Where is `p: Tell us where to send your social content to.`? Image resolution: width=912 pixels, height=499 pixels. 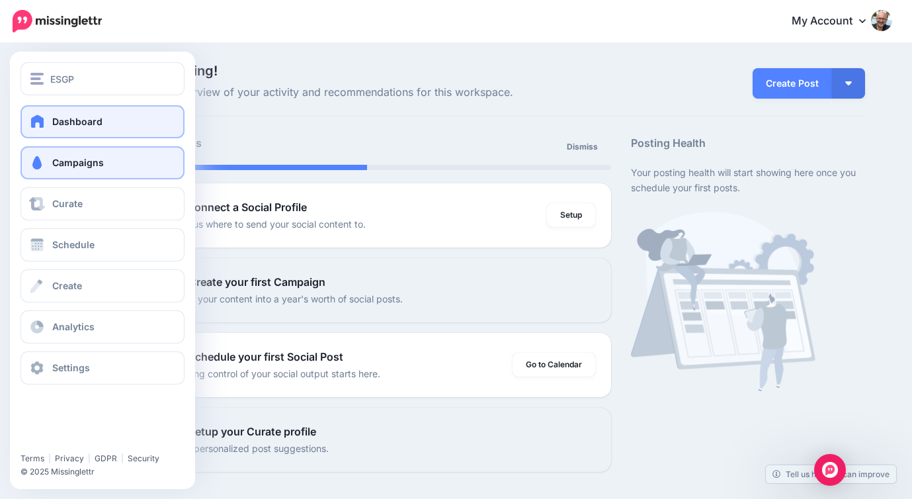
p: Tell us where to send your social content to. is located at coordinates (271, 224).